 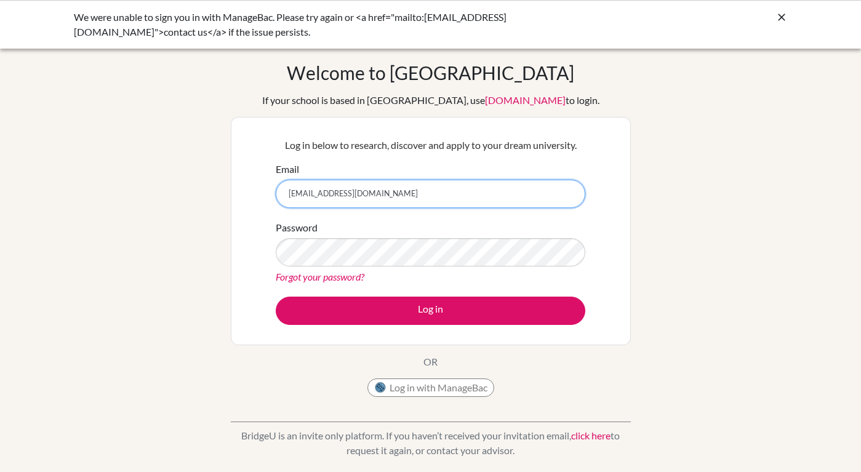 I want to click on p: Log in below to research, discover and apply to your dream university., so click(x=430, y=145).